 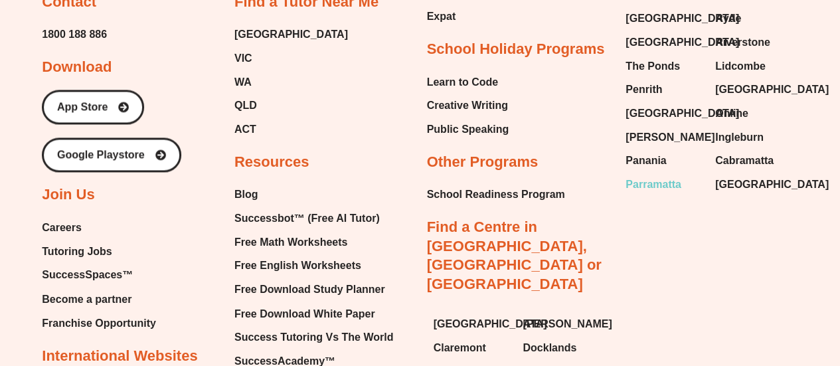 What do you see at coordinates (496, 195) in the screenshot?
I see `span: School Readiness Program` at bounding box center [496, 195].